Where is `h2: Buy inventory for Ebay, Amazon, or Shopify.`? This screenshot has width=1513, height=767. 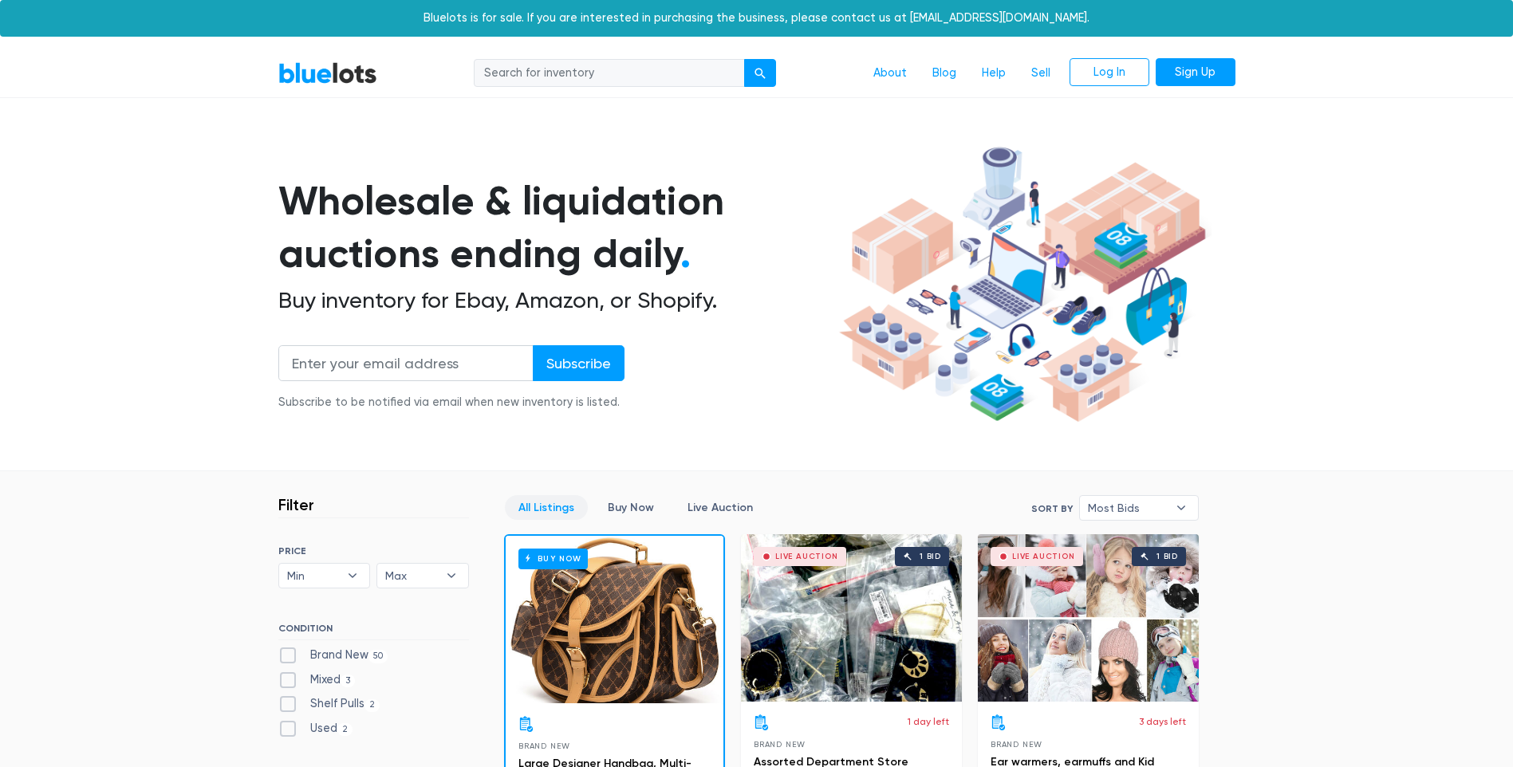
h2: Buy inventory for Ebay, Amazon, or Shopify. is located at coordinates (556, 301).